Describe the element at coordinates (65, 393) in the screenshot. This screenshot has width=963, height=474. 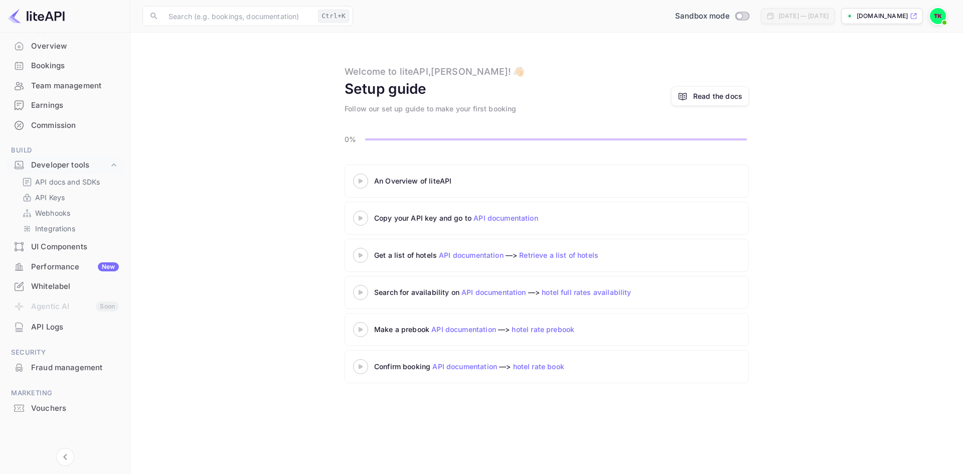
I see `span: Marketing` at that location.